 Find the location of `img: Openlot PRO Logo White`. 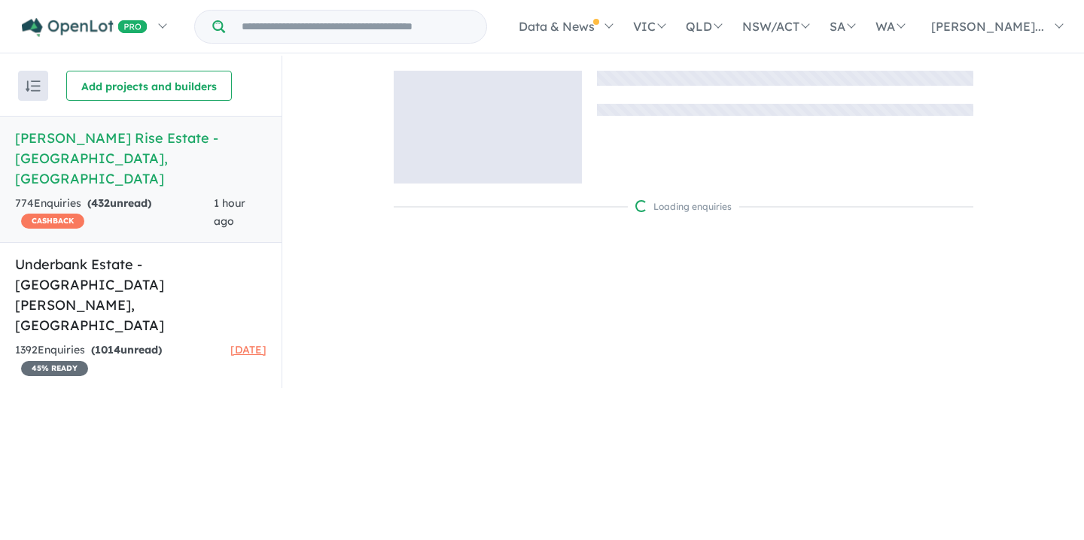

img: Openlot PRO Logo White is located at coordinates (84, 27).